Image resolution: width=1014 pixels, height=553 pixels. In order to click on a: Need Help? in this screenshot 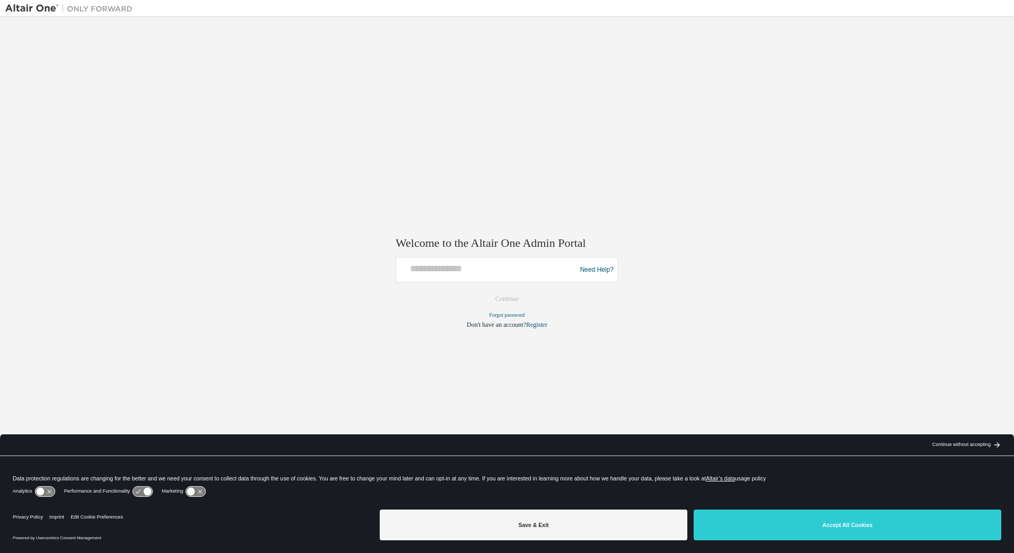, I will do `click(596, 270)`.